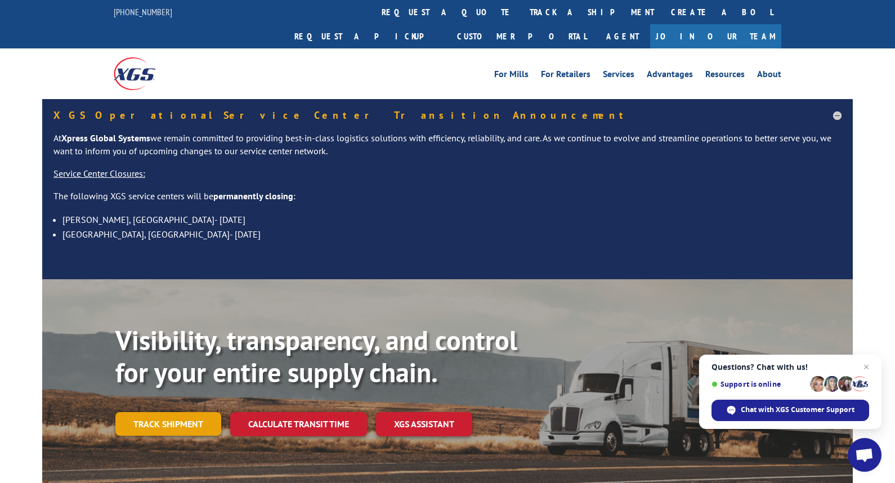 The height and width of the screenshot is (483, 895). What do you see at coordinates (716, 36) in the screenshot?
I see `a: Join Our Team` at bounding box center [716, 36].